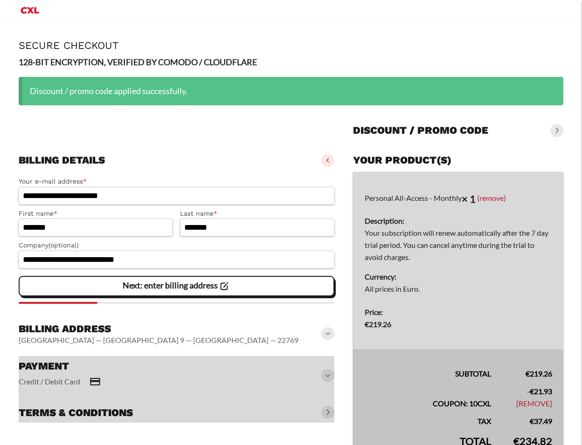 The width and height of the screenshot is (582, 445). What do you see at coordinates (159, 329) in the screenshot?
I see `h3: Billing address` at bounding box center [159, 329].